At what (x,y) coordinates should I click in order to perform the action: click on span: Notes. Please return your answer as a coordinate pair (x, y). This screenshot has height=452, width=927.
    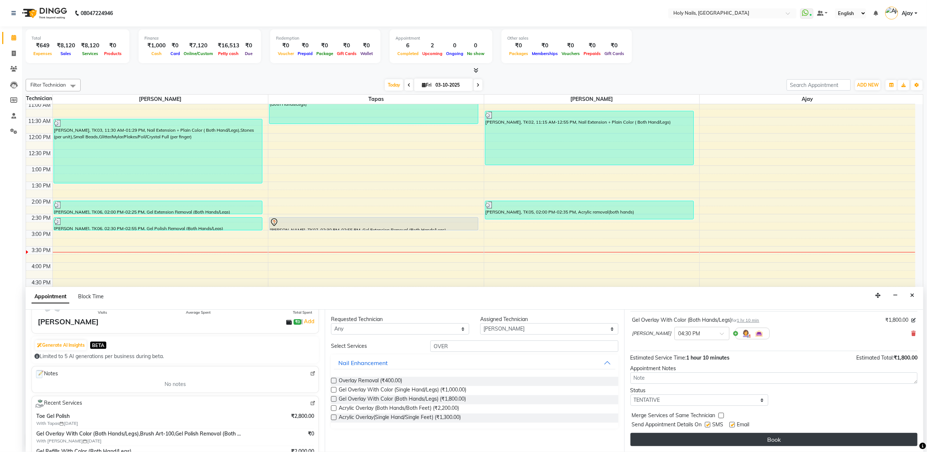
    Looking at the image, I should click on (46, 374).